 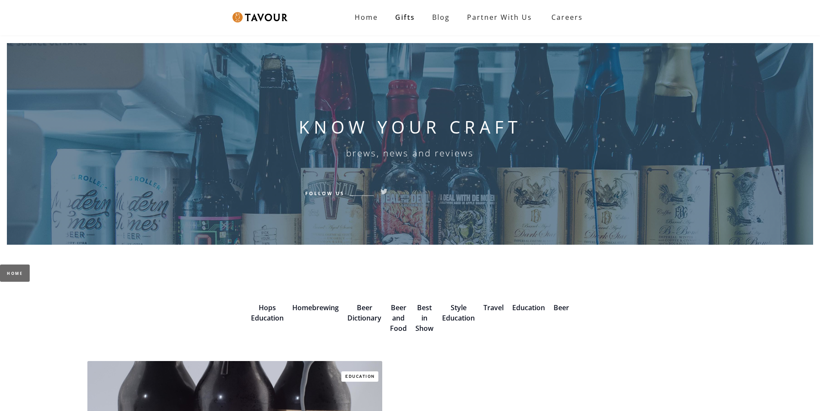 I want to click on a: Blog, so click(x=441, y=17).